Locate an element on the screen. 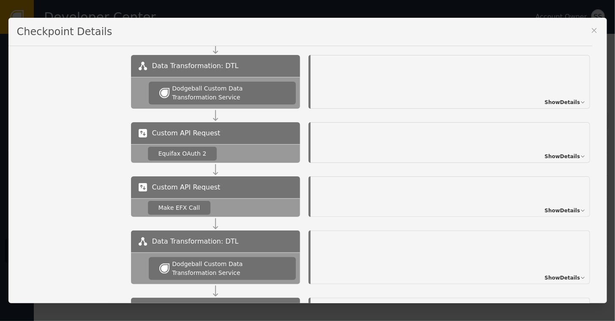 The width and height of the screenshot is (615, 321). div: Equifax OAuth 2 is located at coordinates (183, 153).